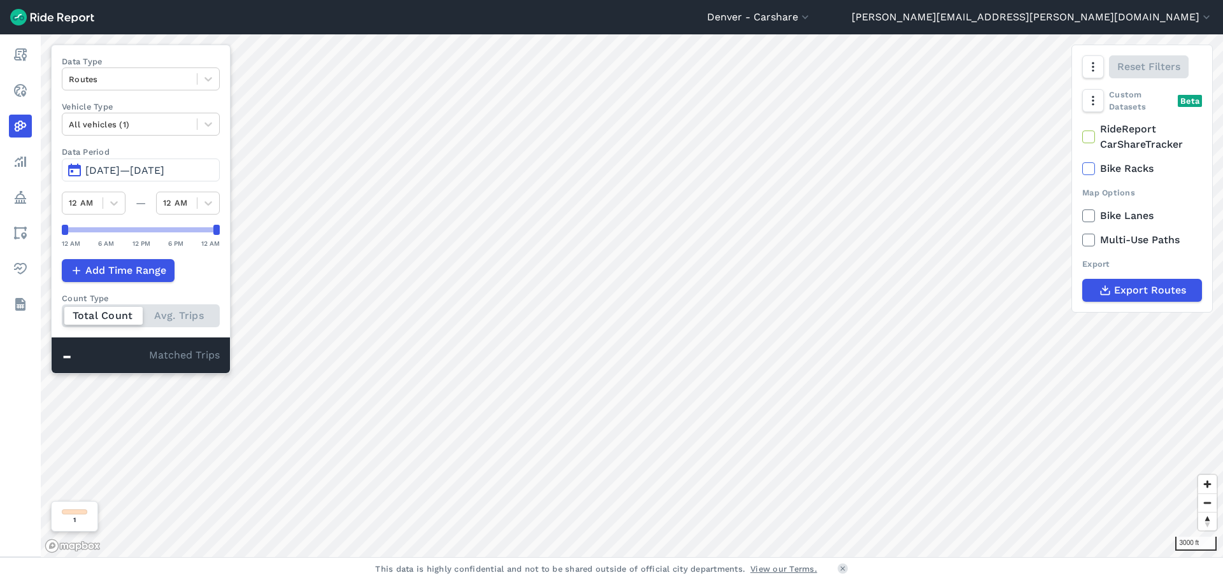 The height and width of the screenshot is (580, 1223). What do you see at coordinates (1150, 291) in the screenshot?
I see `span: Export Routes` at bounding box center [1150, 291].